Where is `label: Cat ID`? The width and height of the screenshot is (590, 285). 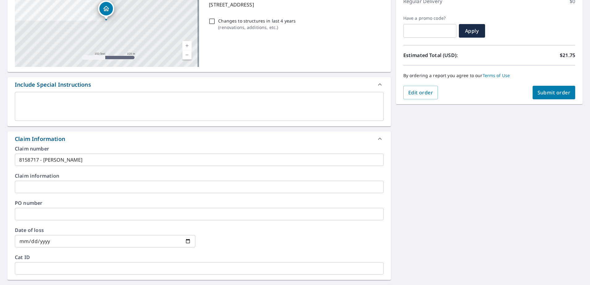
label: Cat ID is located at coordinates (199, 257).